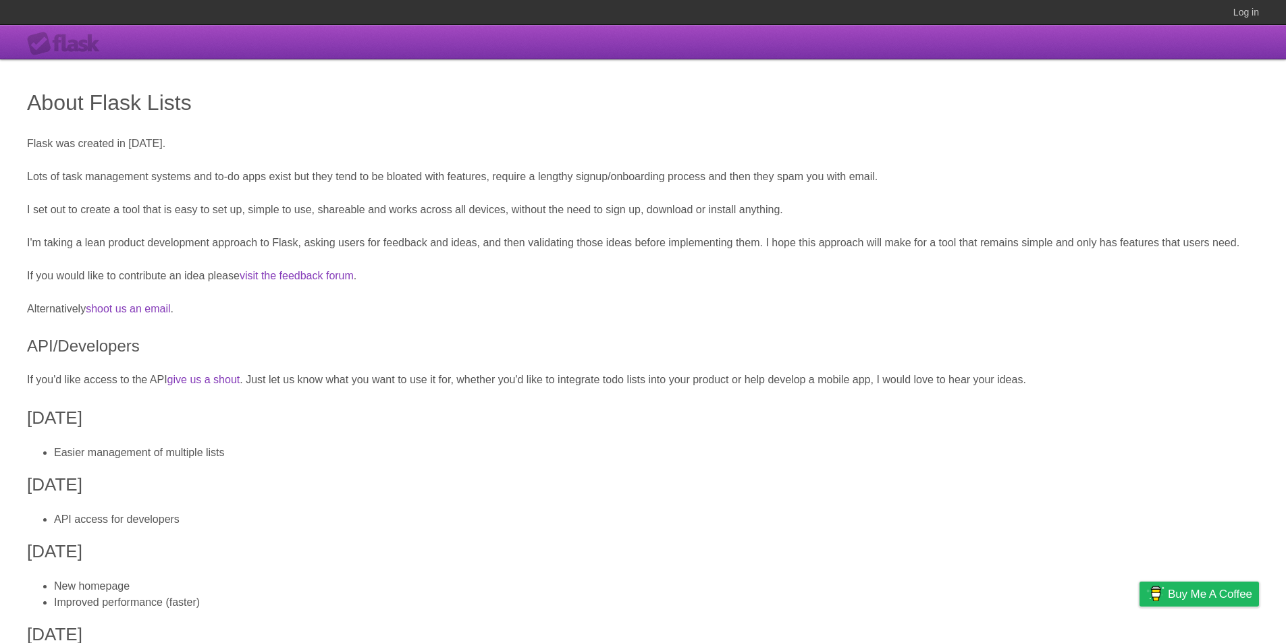 The image size is (1286, 643). What do you see at coordinates (643, 243) in the screenshot?
I see `p: I'm taking a lean product development approach to Flask, asking users for feedback and ideas, and...` at bounding box center [643, 243].